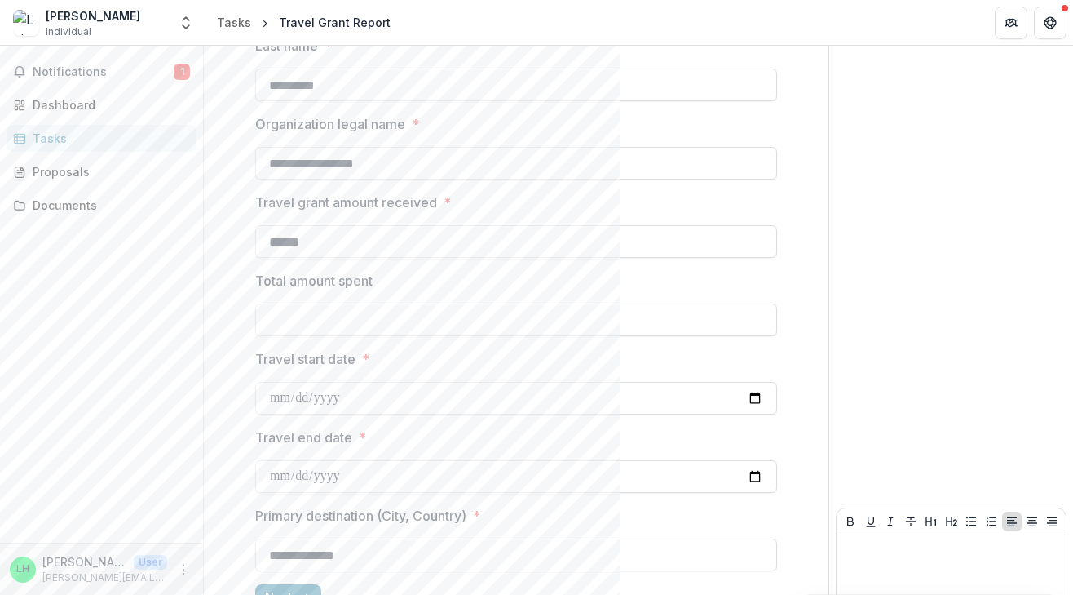 The width and height of the screenshot is (1073, 595). I want to click on button: Get Help, so click(1050, 23).